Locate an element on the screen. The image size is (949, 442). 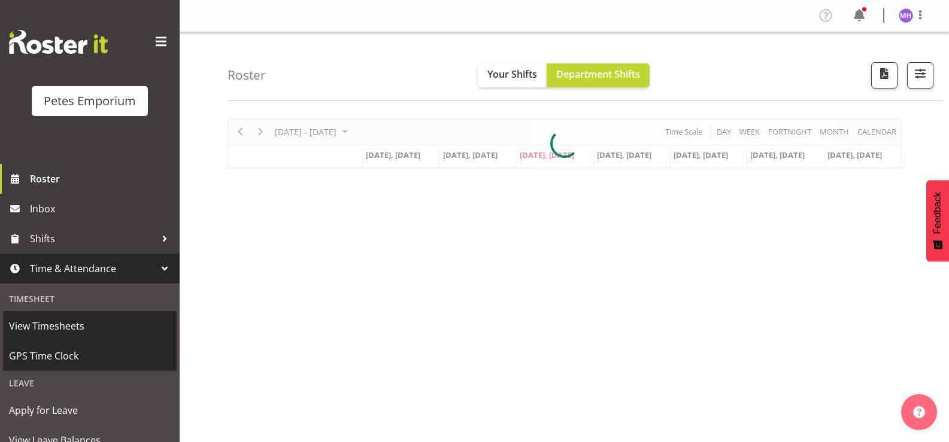
div: Leave is located at coordinates (90, 383).